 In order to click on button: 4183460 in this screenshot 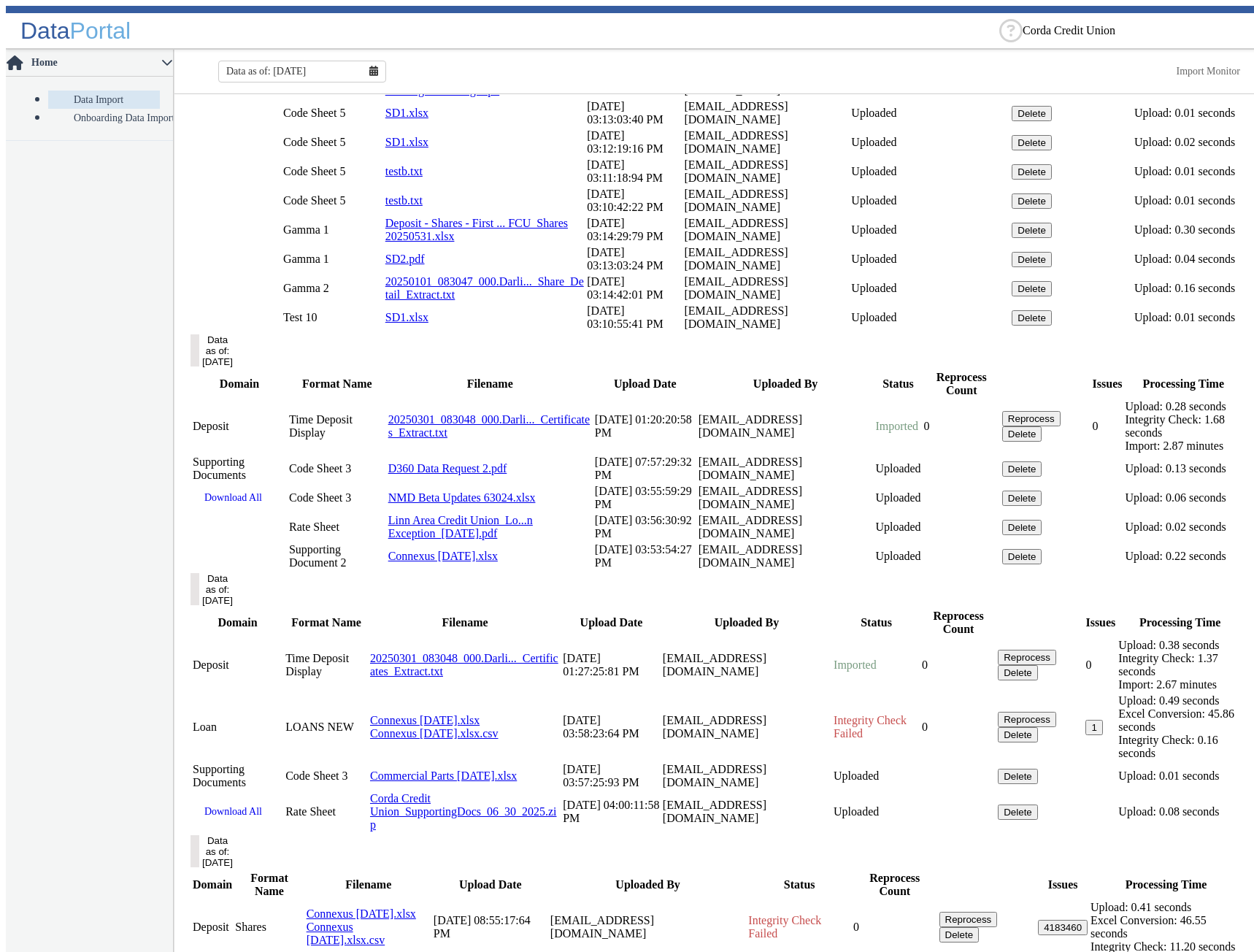, I will do `click(1063, 927)`.